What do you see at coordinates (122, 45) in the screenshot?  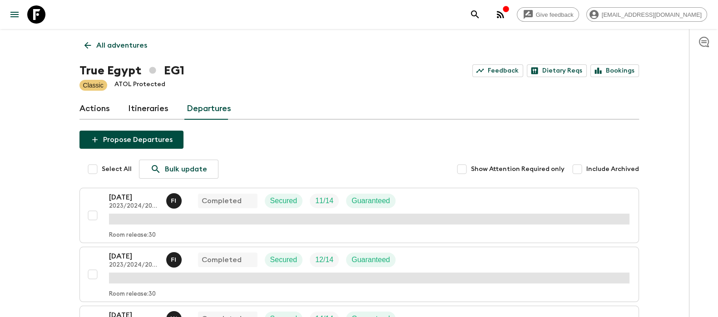 I see `p: All adventures` at bounding box center [122, 45].